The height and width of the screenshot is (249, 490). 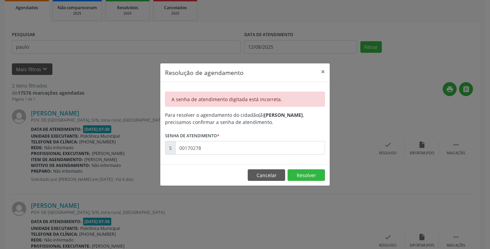 What do you see at coordinates (323, 72) in the screenshot?
I see `button: Close` at bounding box center [323, 72].